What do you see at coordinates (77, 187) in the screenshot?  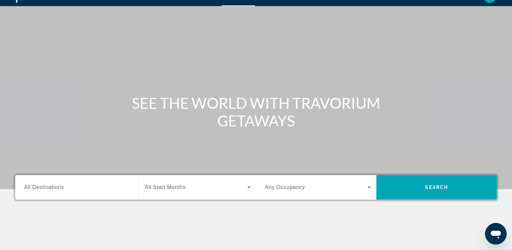 I see `input: Select destination` at bounding box center [77, 187].